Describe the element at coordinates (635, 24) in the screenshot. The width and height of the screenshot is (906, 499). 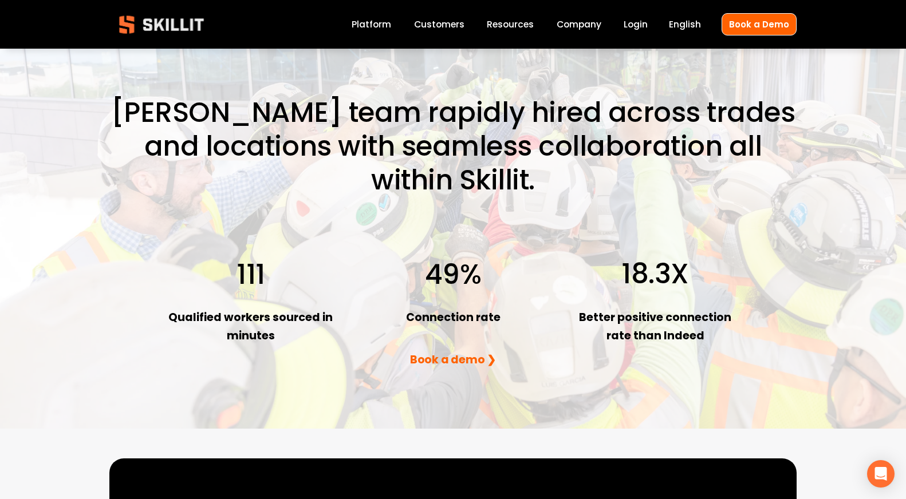
I see `a: Login` at that location.